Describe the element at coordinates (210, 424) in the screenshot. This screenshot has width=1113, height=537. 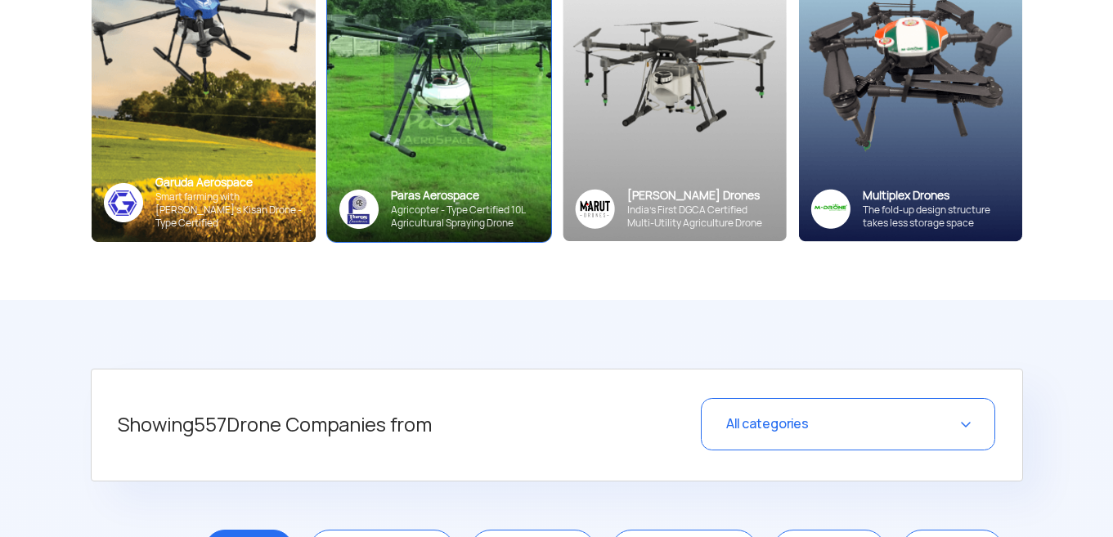
I see `span: 557` at that location.